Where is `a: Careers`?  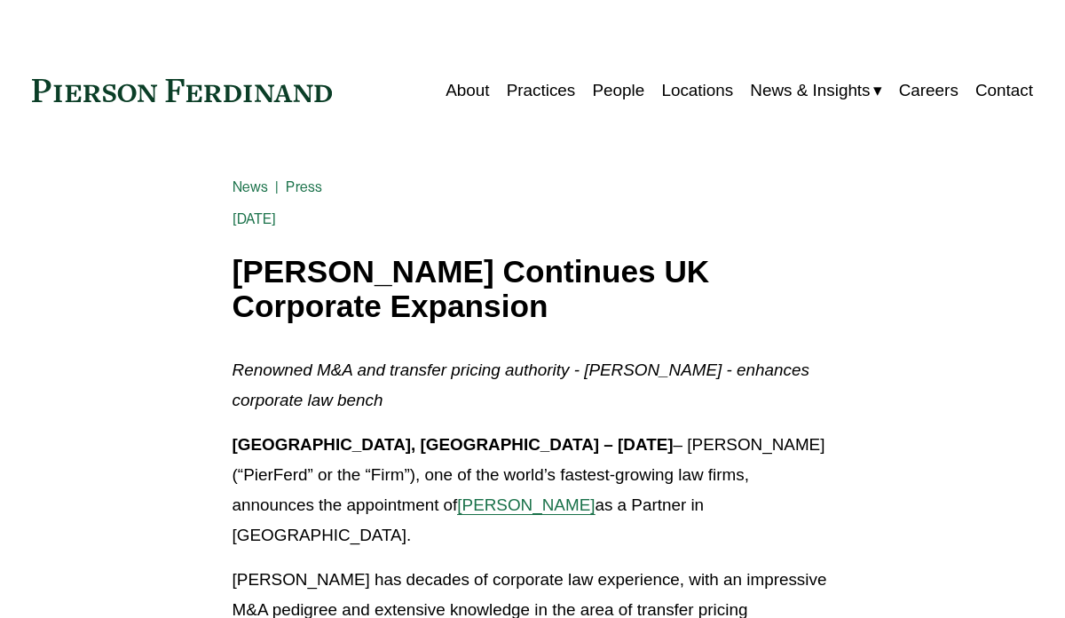 a: Careers is located at coordinates (928, 91).